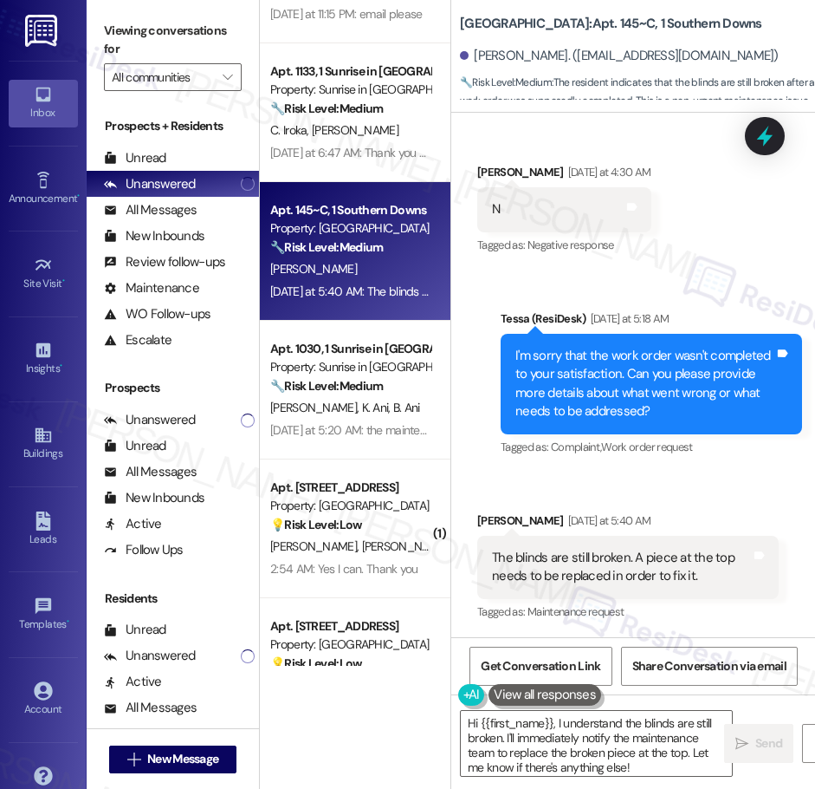 This screenshot has width=815, height=789. Describe the element at coordinates (163, 77) in the screenshot. I see `input: All communities` at that location.